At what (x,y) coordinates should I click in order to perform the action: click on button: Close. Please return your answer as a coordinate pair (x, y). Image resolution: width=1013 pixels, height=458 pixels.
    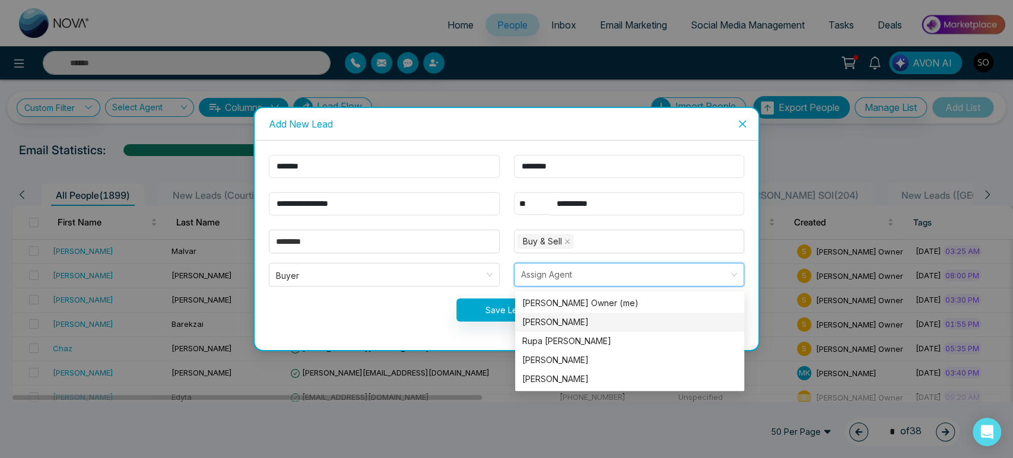
    Looking at the image, I should click on (743, 124).